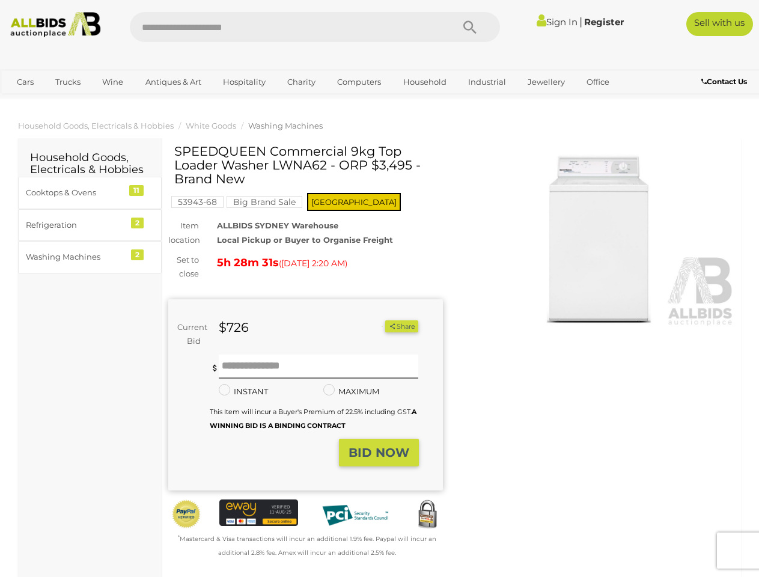  What do you see at coordinates (29, 102) in the screenshot?
I see `a: Sports` at bounding box center [29, 102].